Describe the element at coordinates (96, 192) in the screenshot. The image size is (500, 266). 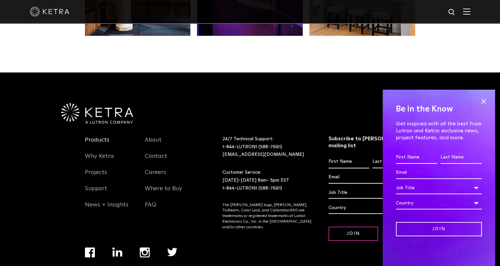
I see `a: Support` at that location.